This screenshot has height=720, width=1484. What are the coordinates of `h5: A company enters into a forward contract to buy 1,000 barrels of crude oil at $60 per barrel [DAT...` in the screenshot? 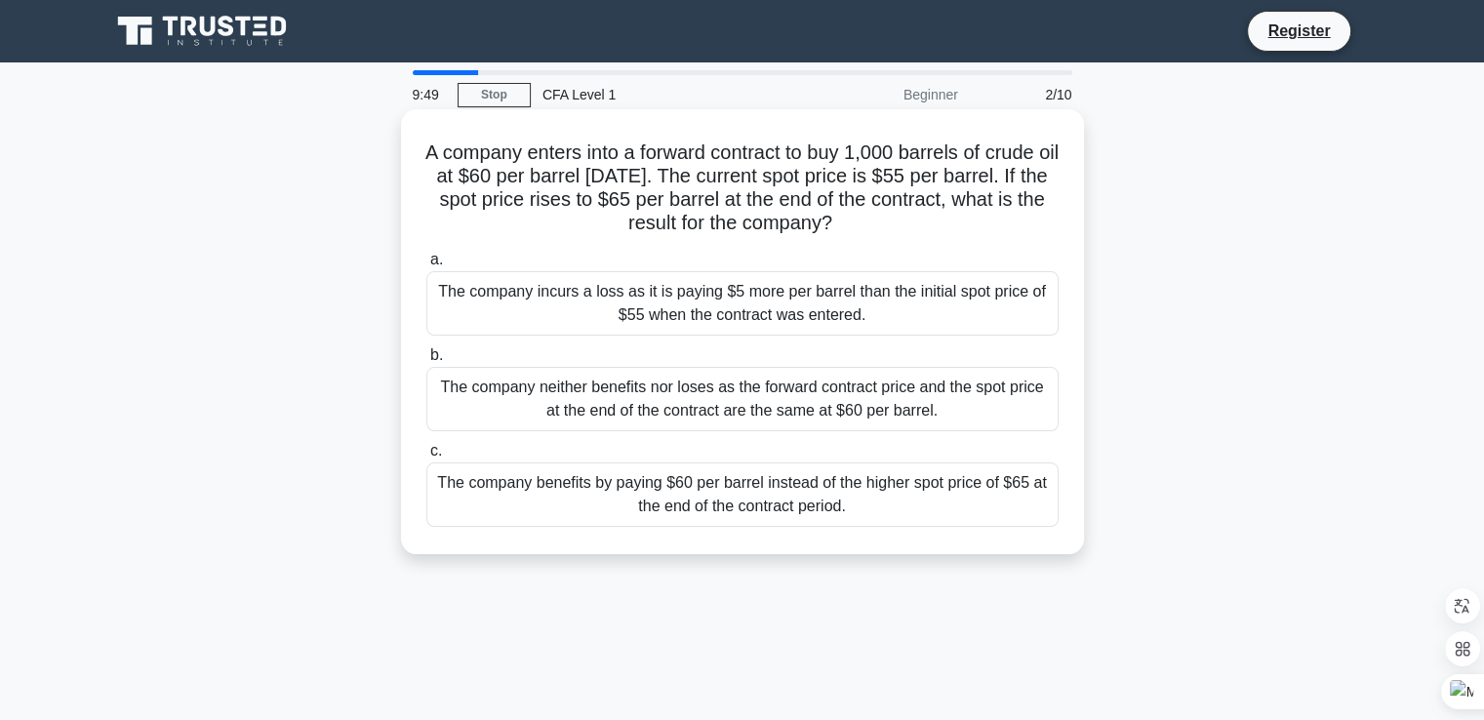 It's located at (742, 188).